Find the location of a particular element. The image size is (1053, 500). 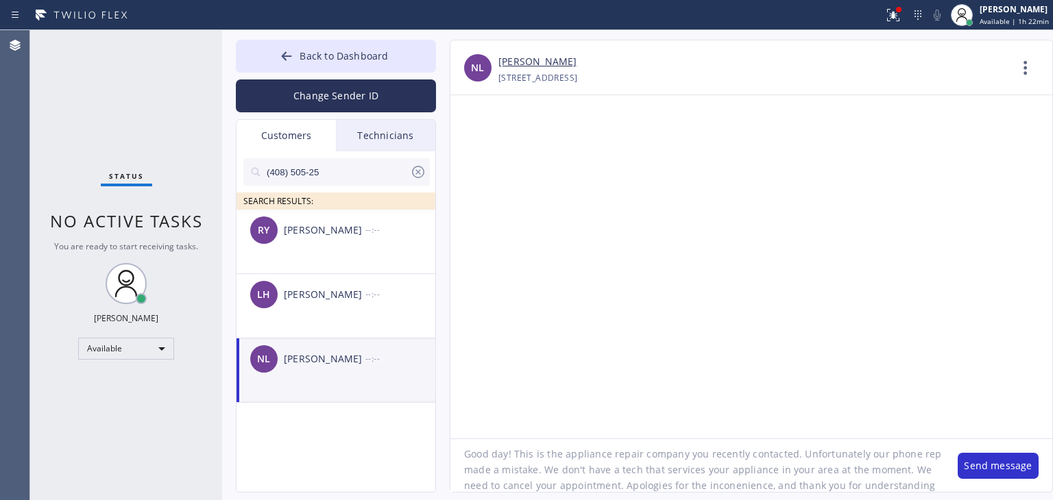

span: RY is located at coordinates (263, 230).